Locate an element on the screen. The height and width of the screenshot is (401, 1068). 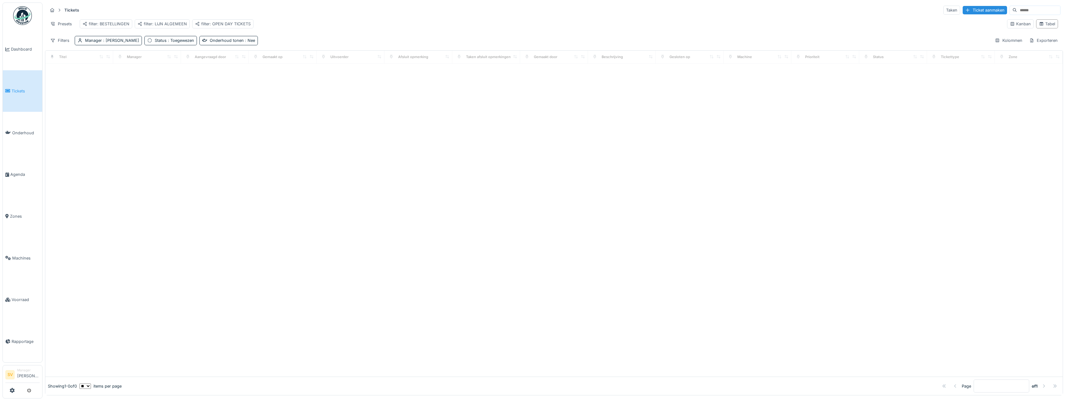
div: Aangevraagd door is located at coordinates (210, 57).